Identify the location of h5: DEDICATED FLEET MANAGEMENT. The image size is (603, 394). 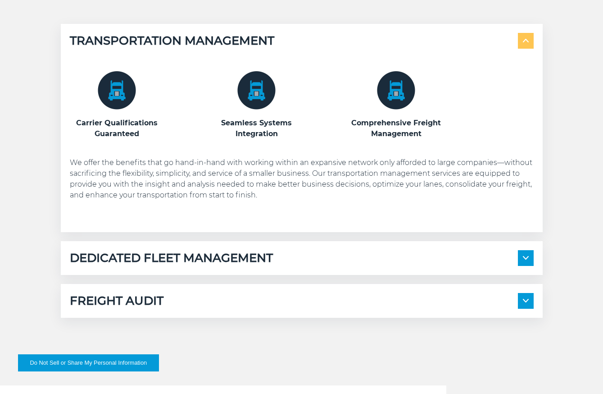
(171, 258).